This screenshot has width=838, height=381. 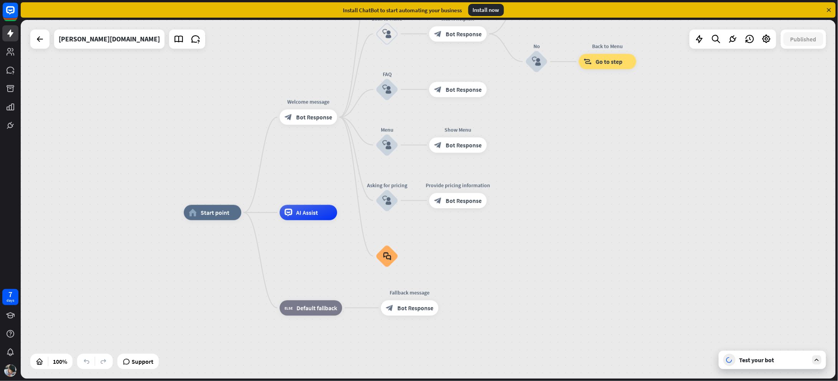 What do you see at coordinates (18, 15) in the screenshot?
I see `button: Open LiveChat chat widget` at bounding box center [18, 15].